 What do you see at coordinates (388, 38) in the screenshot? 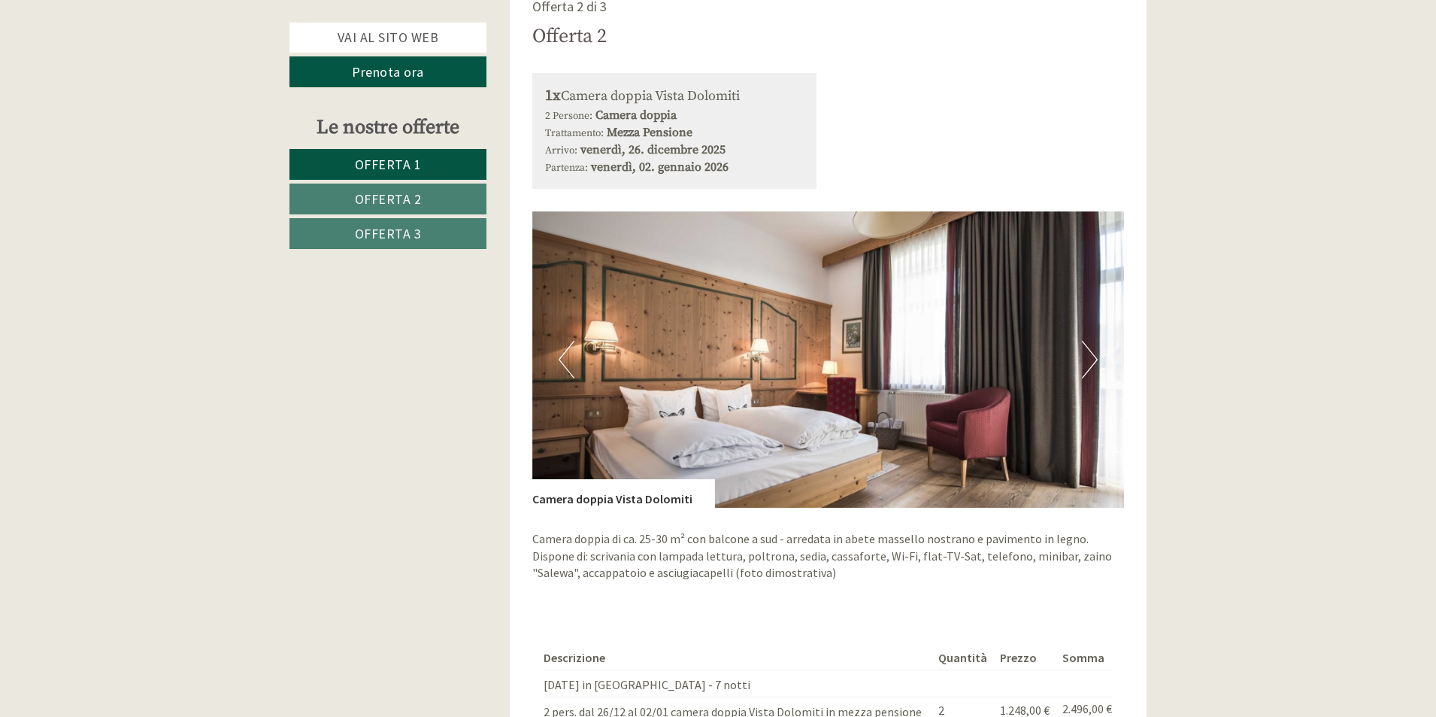
I see `a: Vai al sito web` at bounding box center [388, 38].